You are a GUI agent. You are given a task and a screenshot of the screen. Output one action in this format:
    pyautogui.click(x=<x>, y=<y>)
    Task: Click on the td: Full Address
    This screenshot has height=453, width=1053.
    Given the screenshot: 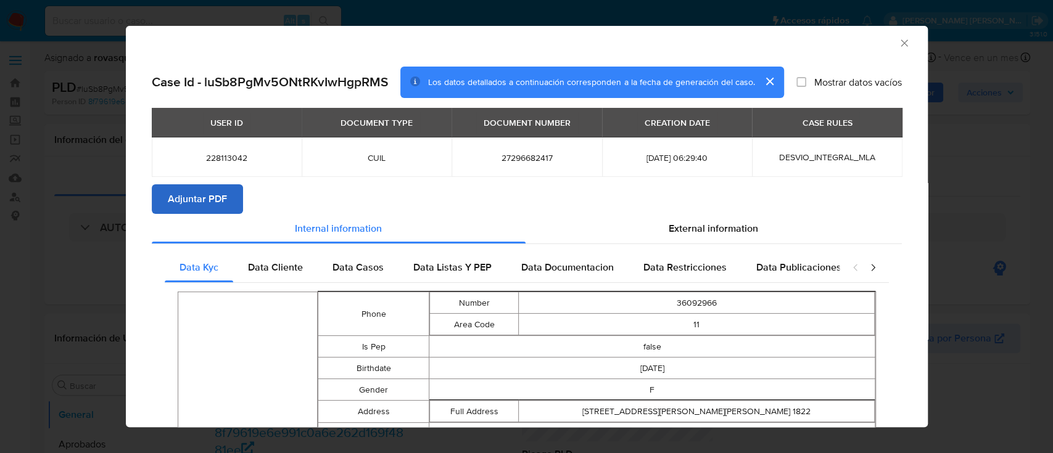 What is the action you would take?
    pyautogui.click(x=474, y=411)
    